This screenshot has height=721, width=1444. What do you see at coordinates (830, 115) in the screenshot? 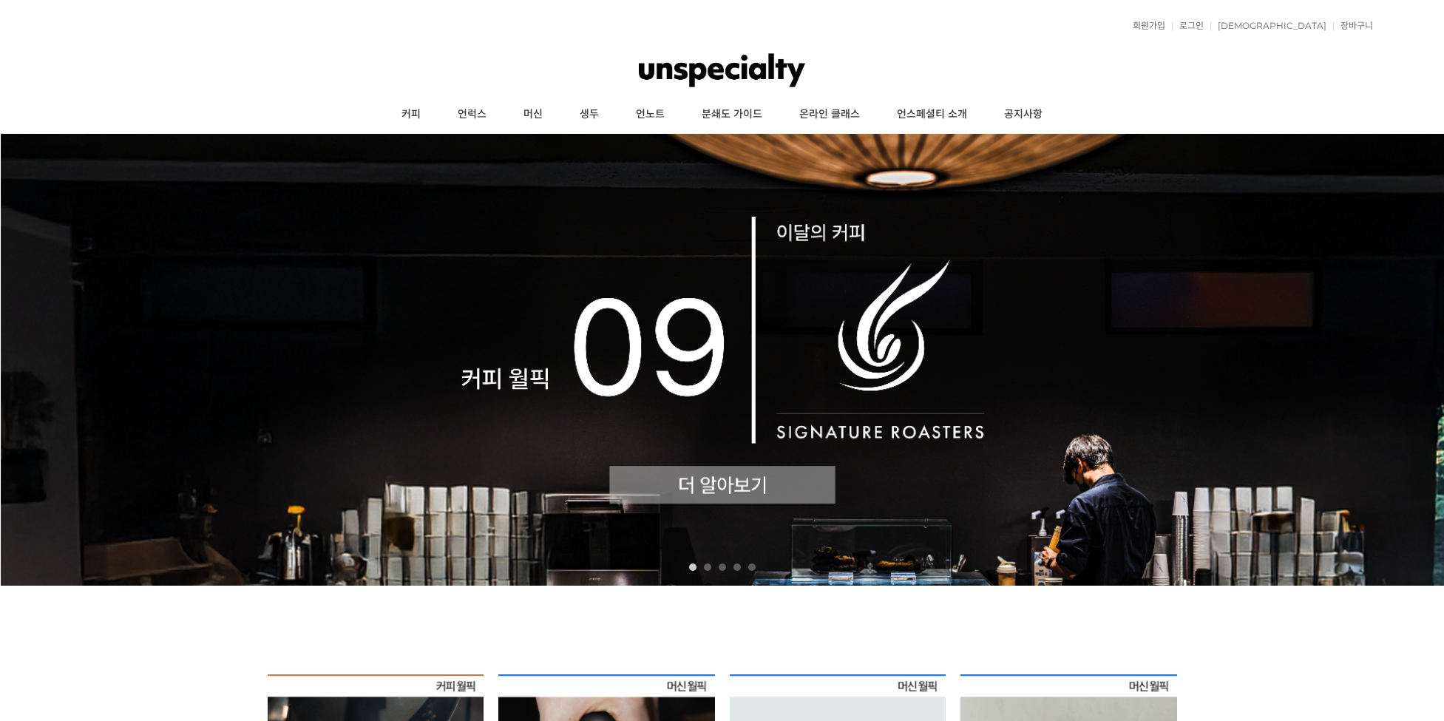
I see `a: 온라인 클래스` at bounding box center [830, 115].